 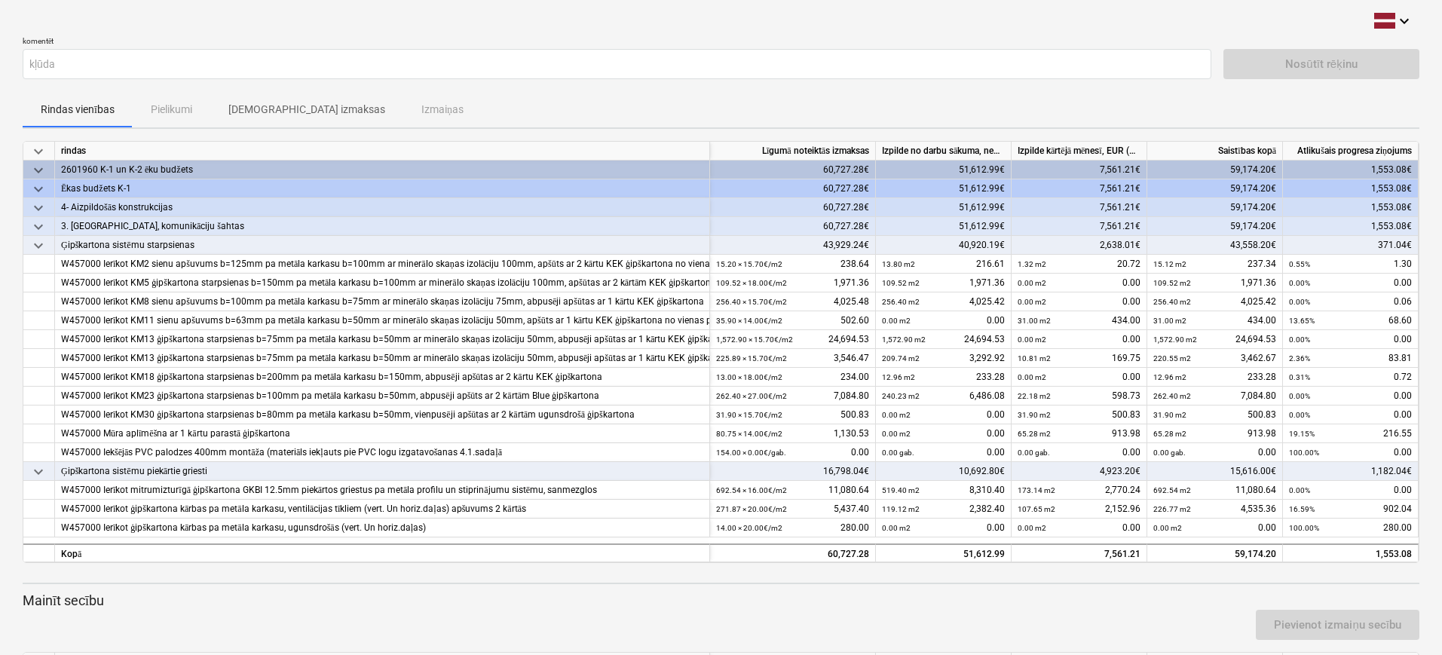 What do you see at coordinates (1214, 264) in the screenshot?
I see `div: 237.34` at bounding box center [1214, 264].